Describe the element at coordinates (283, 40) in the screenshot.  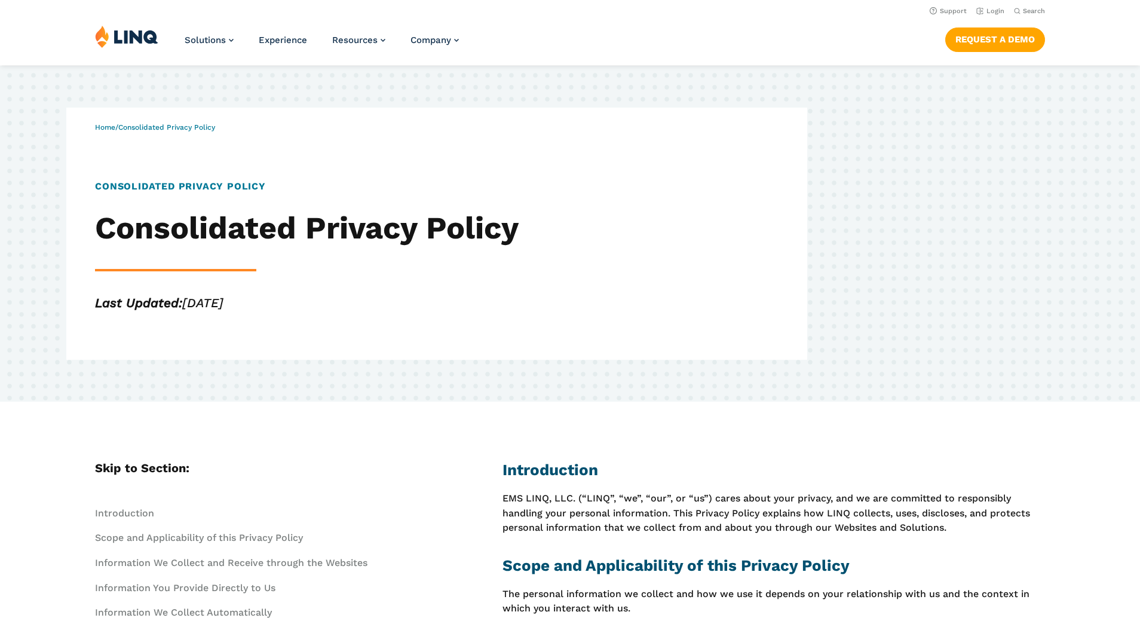
I see `a: Experience` at that location.